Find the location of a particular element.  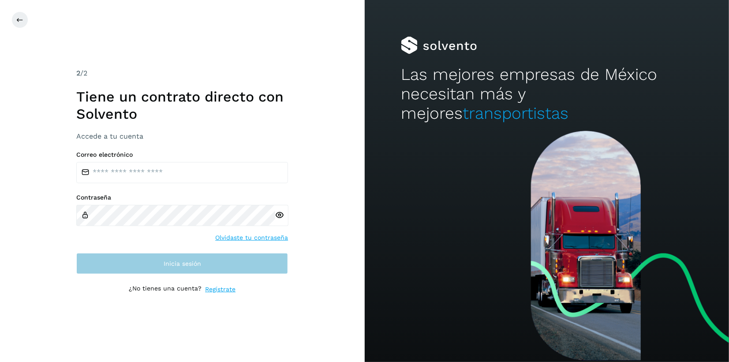

a: Olvidaste tu contraseña is located at coordinates (251, 237).